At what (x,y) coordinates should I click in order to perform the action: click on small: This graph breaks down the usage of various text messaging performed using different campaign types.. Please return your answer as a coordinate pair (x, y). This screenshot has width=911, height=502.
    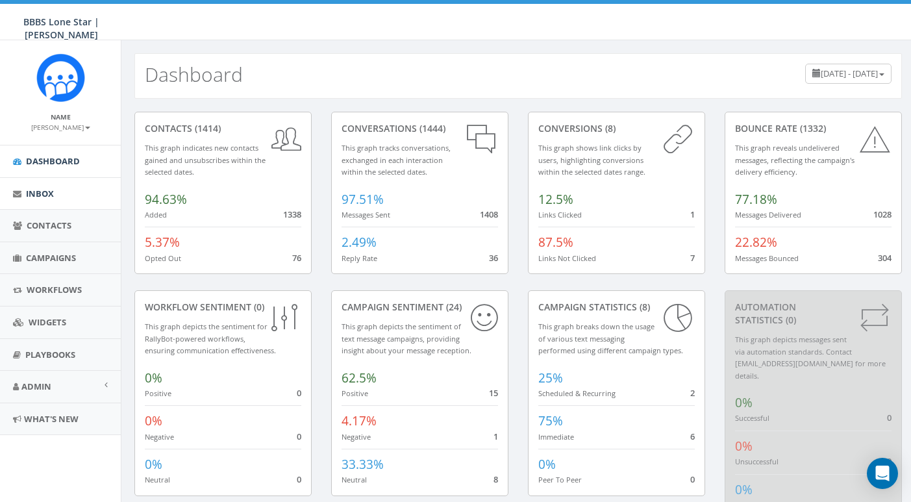
    Looking at the image, I should click on (610, 338).